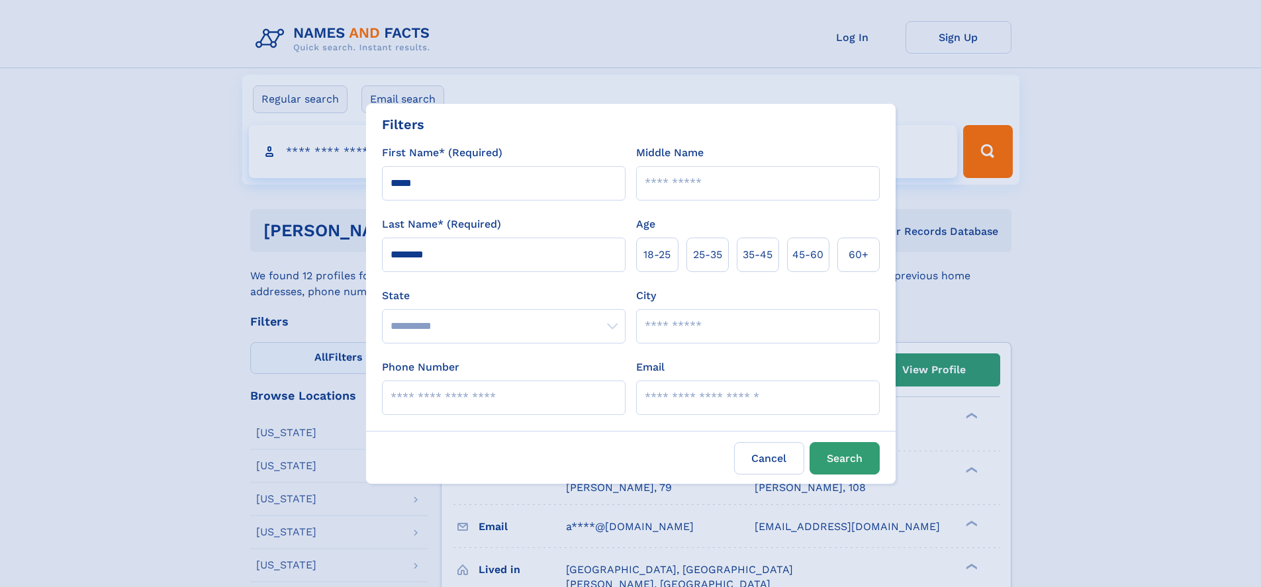 This screenshot has width=1261, height=587. What do you see at coordinates (758, 255) in the screenshot?
I see `span: 35‑45` at bounding box center [758, 255].